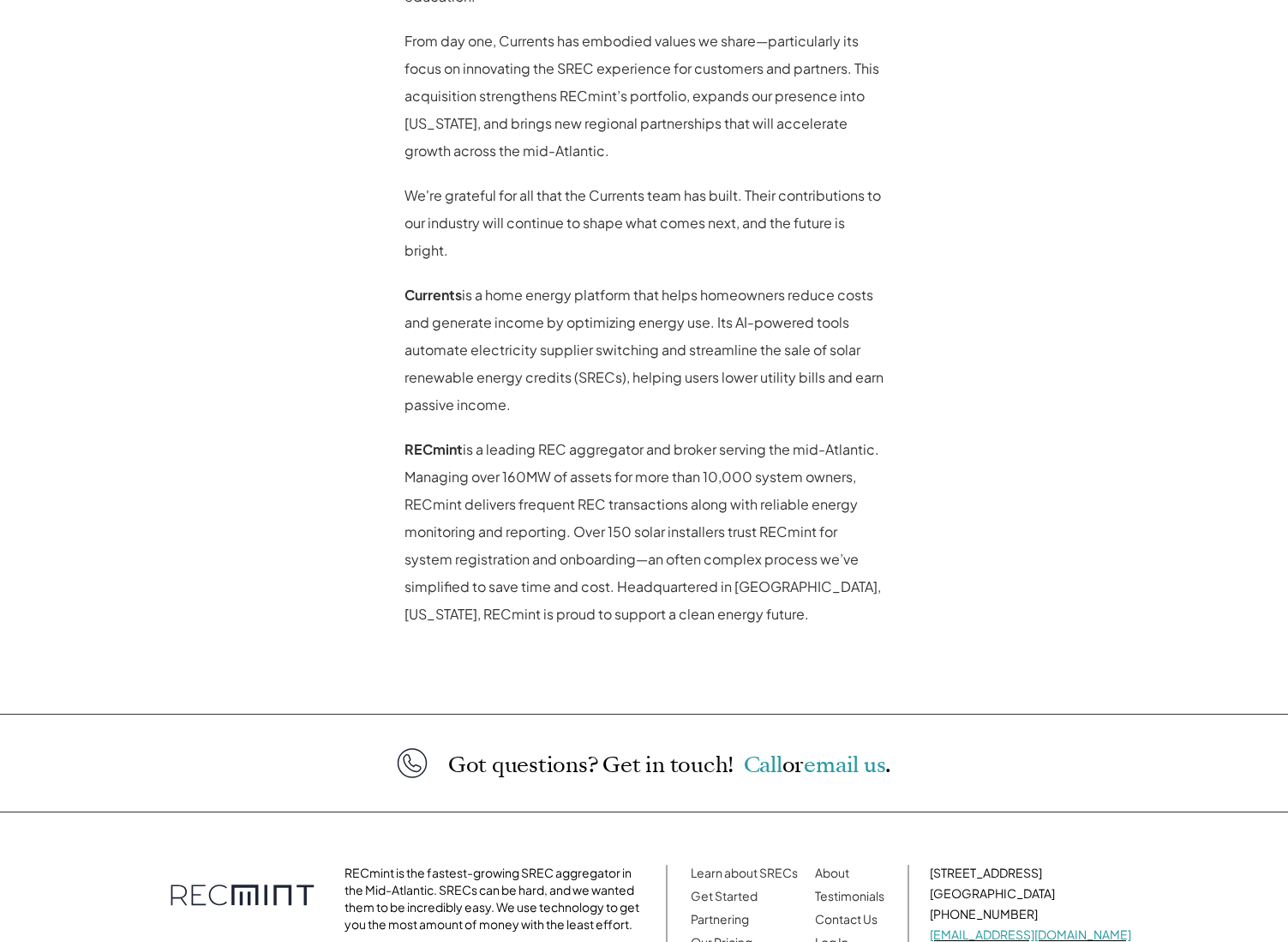 The image size is (1288, 942). What do you see at coordinates (850, 895) in the screenshot?
I see `a: Testimonials` at bounding box center [850, 895].